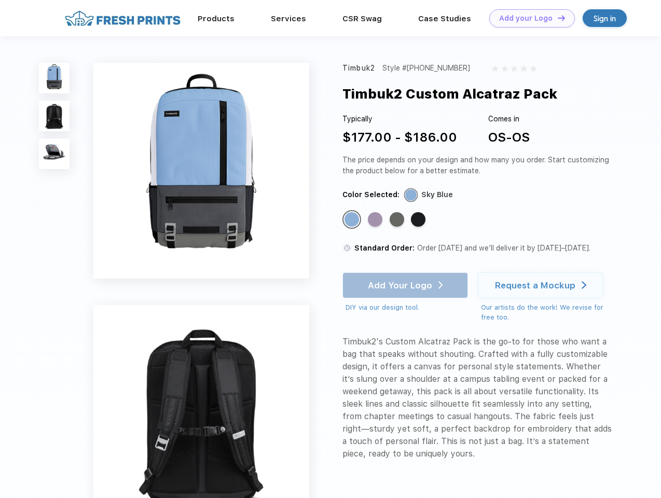 This screenshot has height=498, width=661. What do you see at coordinates (407, 308) in the screenshot?
I see `div: DIY via our design tool.` at bounding box center [407, 308].